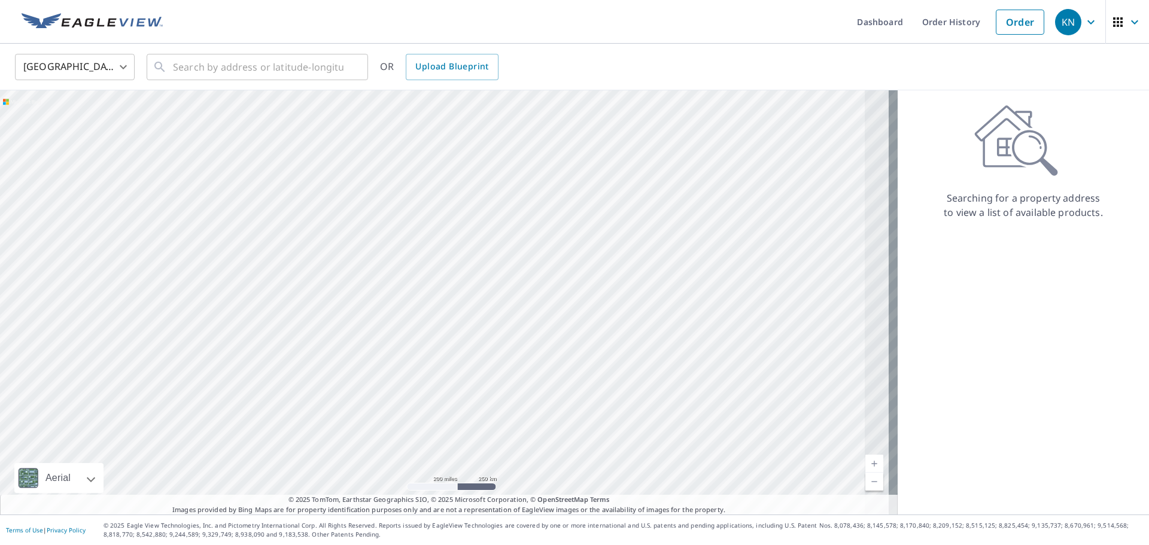 The height and width of the screenshot is (545, 1149). Describe the element at coordinates (66, 530) in the screenshot. I see `a: Privacy Policy` at that location.